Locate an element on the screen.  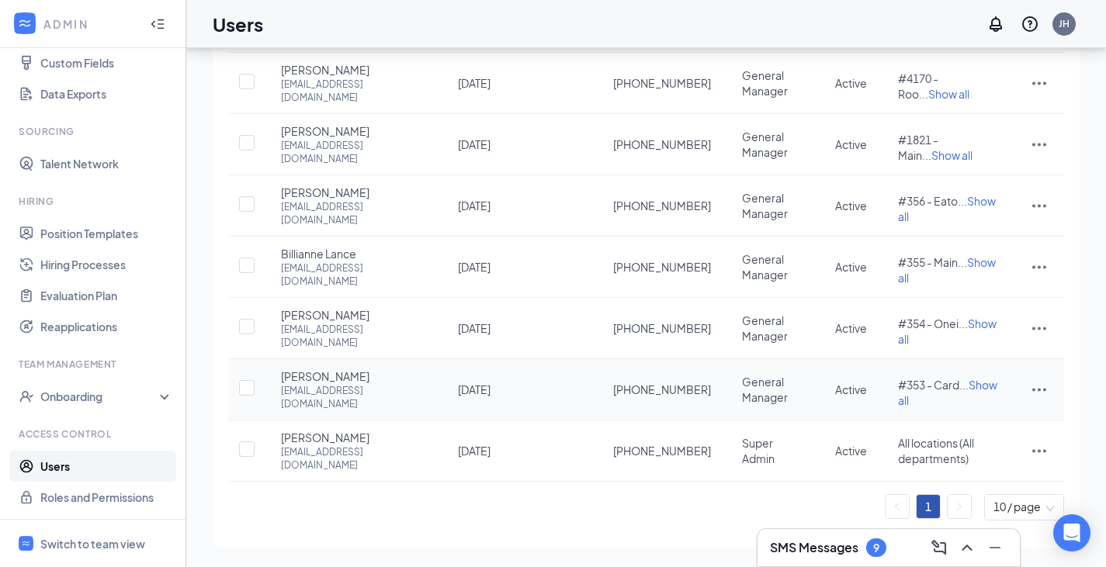
button: ComposeMessage is located at coordinates (939, 548).